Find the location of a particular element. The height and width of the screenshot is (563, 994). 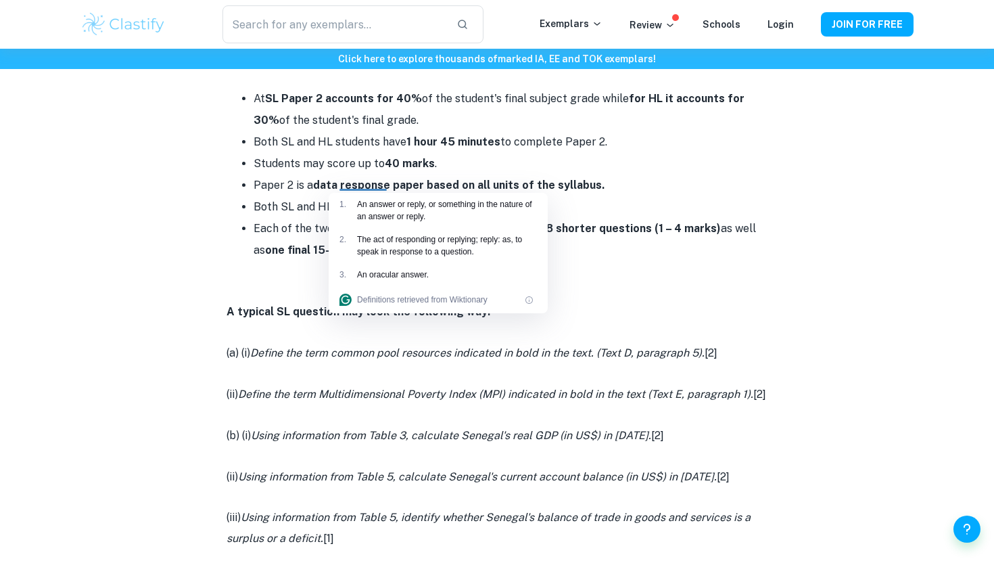

li: Students may score up to . is located at coordinates (511, 164).